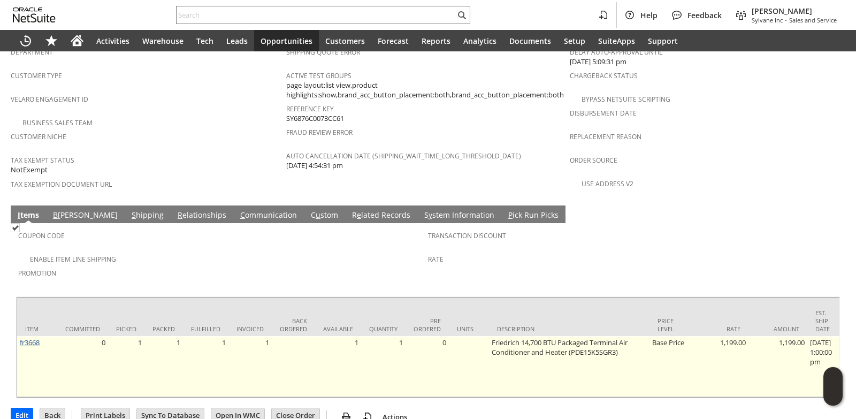 The image size is (856, 419). Describe the element at coordinates (242, 214) in the screenshot. I see `span: C` at that location.